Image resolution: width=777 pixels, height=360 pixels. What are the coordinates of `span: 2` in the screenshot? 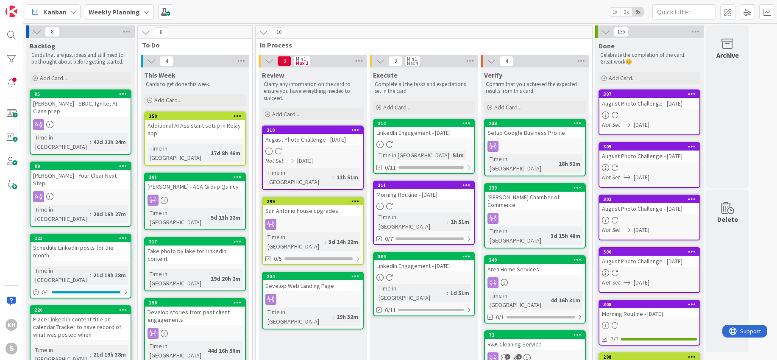 It's located at (519, 357).